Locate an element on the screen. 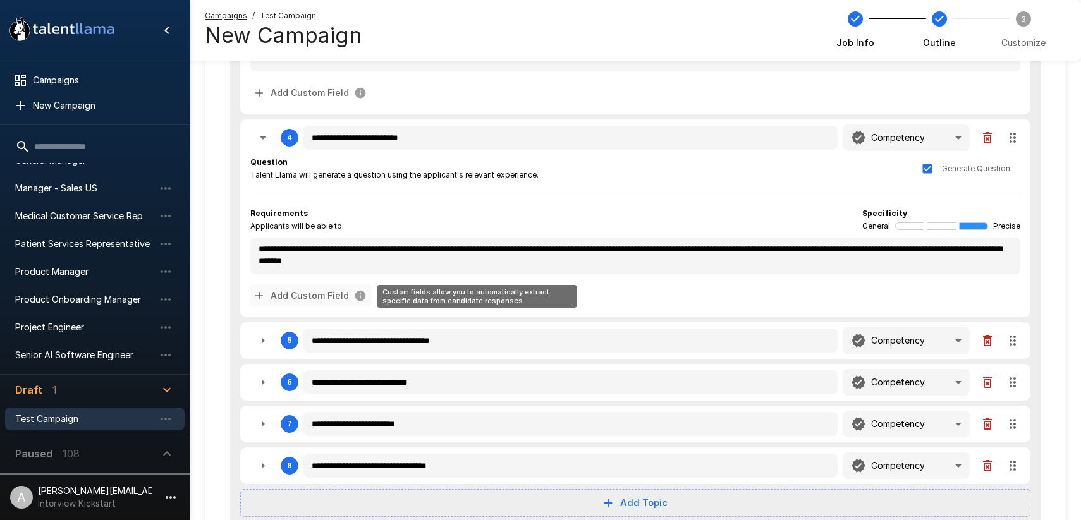 Image resolution: width=1081 pixels, height=520 pixels. div: 4 is located at coordinates (290, 138).